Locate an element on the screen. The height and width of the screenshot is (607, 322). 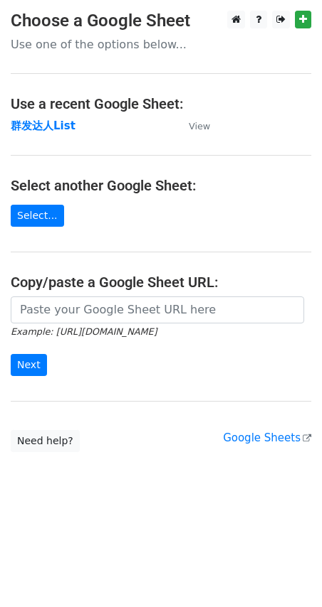
a: Google Sheets is located at coordinates (267, 438).